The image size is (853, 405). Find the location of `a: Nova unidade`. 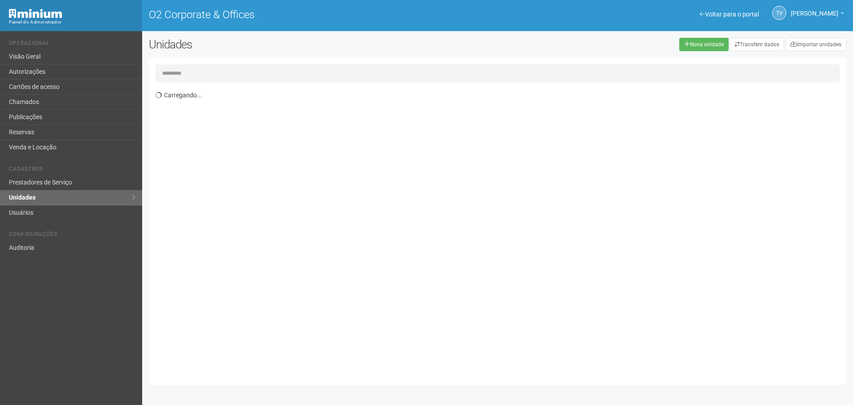

a: Nova unidade is located at coordinates (704, 44).